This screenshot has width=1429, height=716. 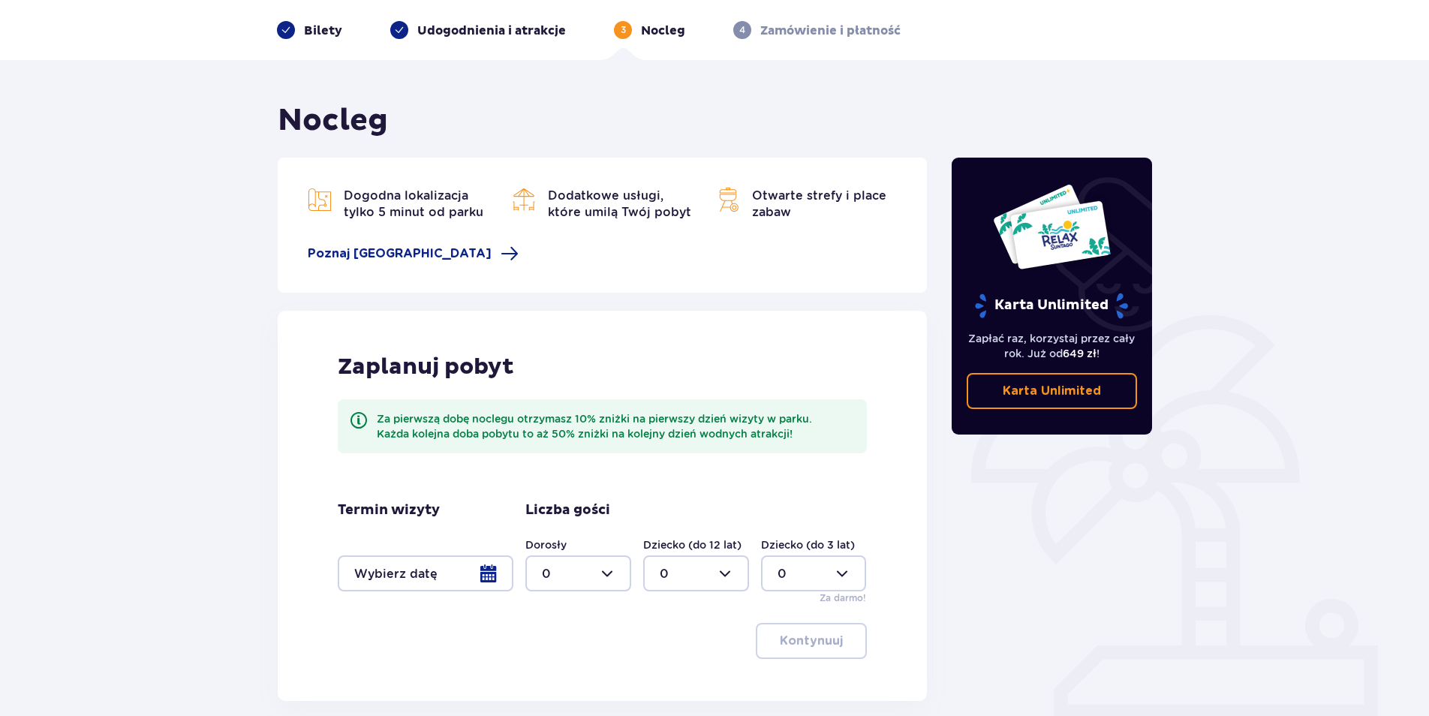 I want to click on label: Dorosły, so click(x=546, y=545).